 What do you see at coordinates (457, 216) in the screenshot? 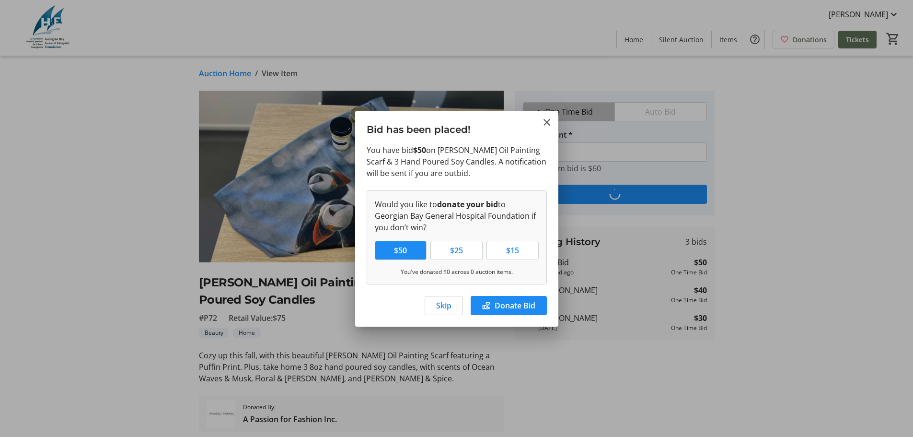
I see `p: Would you like to to Georgian Bay General Hospital Foundation if you don’t win?` at bounding box center [457, 216].